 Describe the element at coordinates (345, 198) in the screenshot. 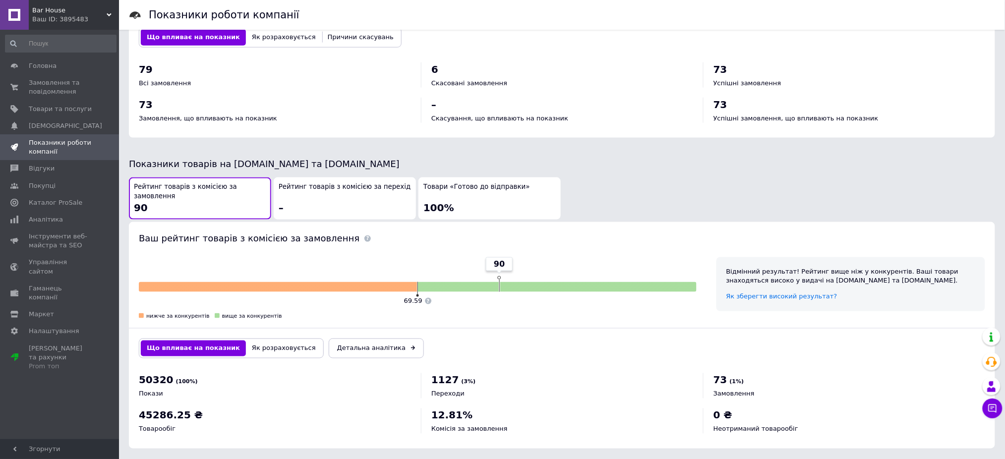

I see `button: Рейтинг товарів з комісією за перехід–` at that location.